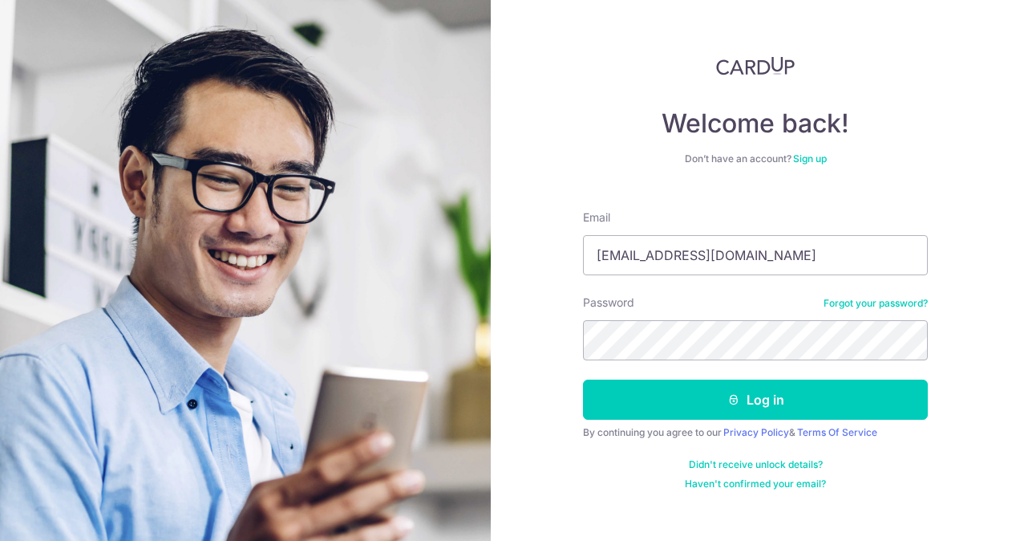  What do you see at coordinates (756, 432) in the screenshot?
I see `div: By continuing you agree to our &` at bounding box center [756, 432].